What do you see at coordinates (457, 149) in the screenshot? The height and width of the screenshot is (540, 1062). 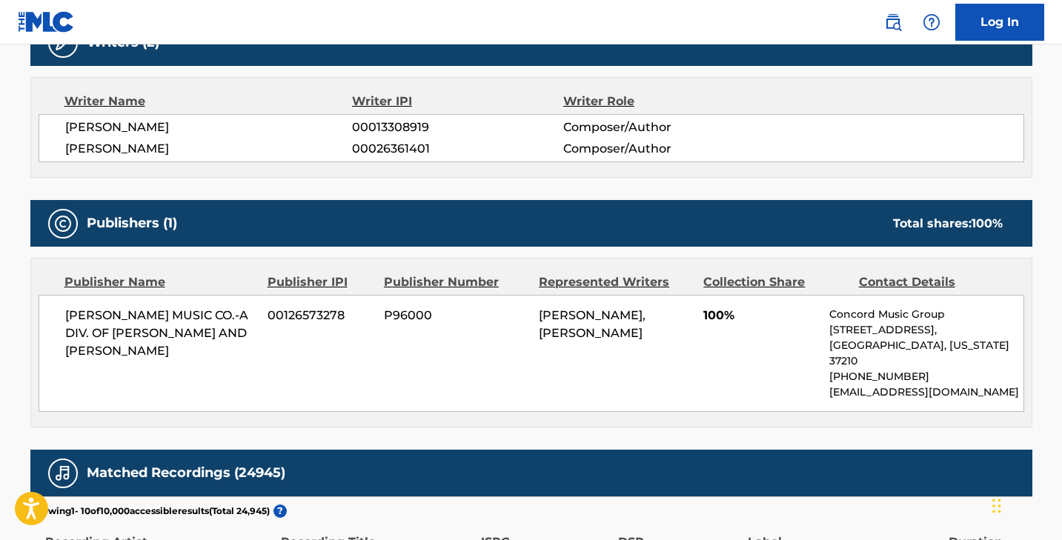 I see `span: 00026361401` at bounding box center [457, 149].